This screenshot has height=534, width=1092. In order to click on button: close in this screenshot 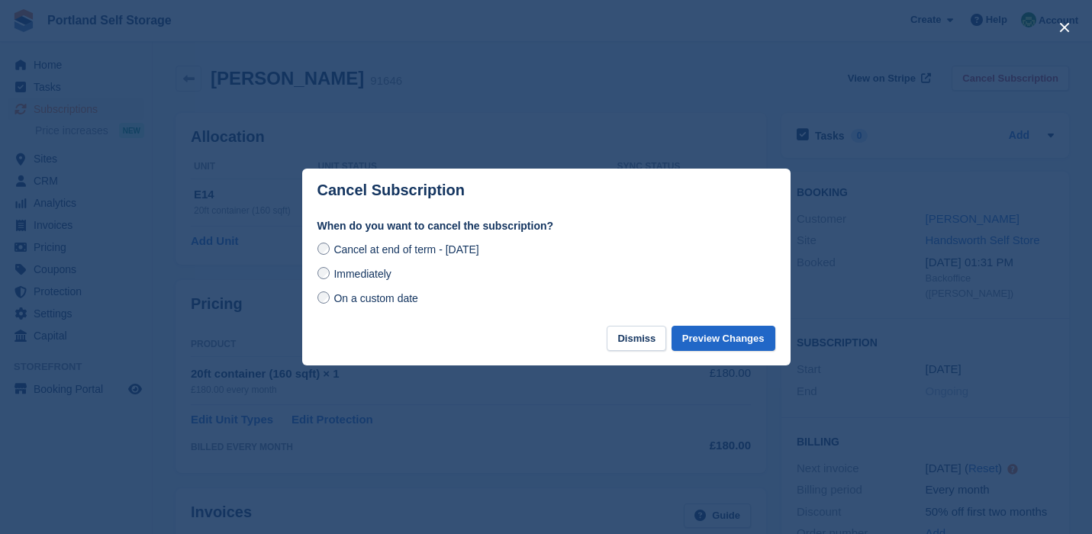, I will do `click(1064, 27)`.